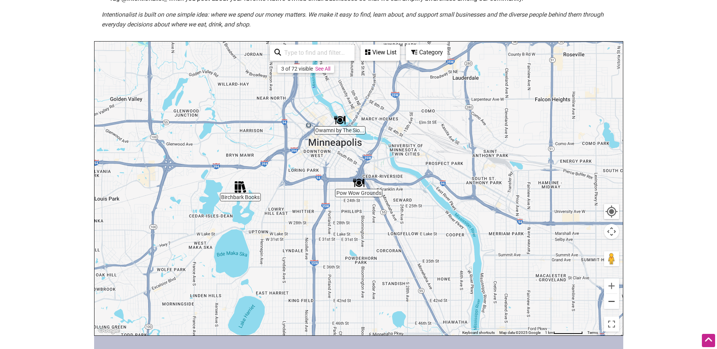  What do you see at coordinates (592, 332) in the screenshot?
I see `a: Terms (opens in new tab)` at bounding box center [592, 332].